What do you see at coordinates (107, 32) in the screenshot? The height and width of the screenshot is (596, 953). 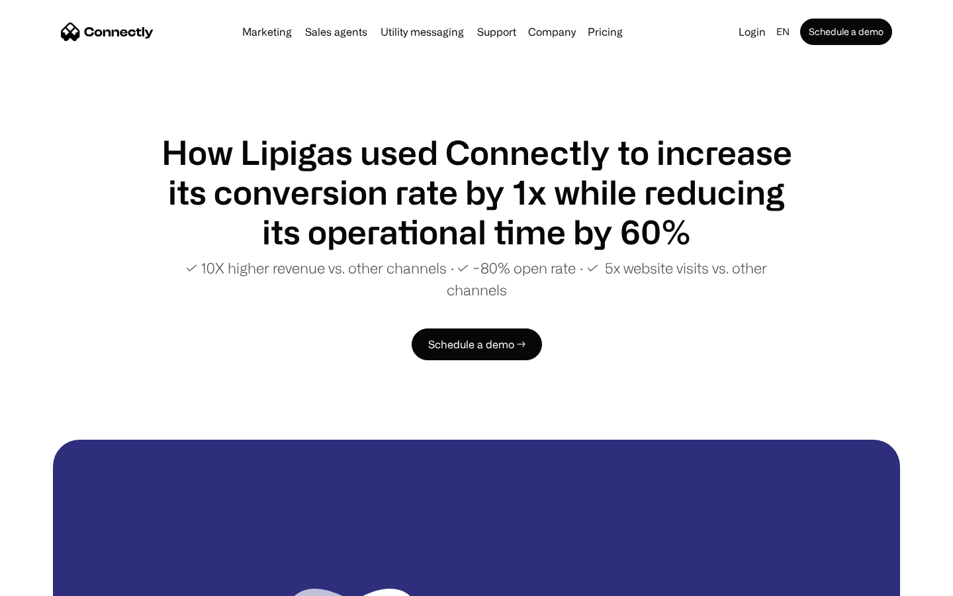 I see `a: home` at bounding box center [107, 32].